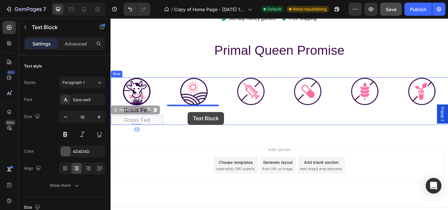 The image size is (448, 210). I want to click on div: Publish, so click(418, 9).